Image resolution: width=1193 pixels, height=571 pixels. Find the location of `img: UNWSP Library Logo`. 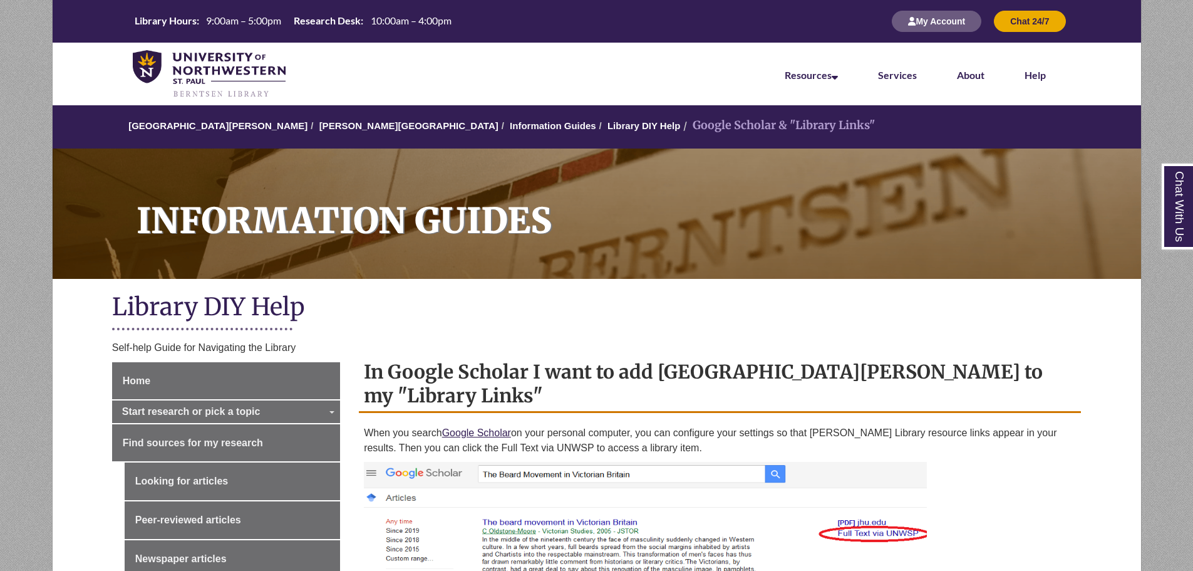

img: UNWSP Library Logo is located at coordinates (209, 75).